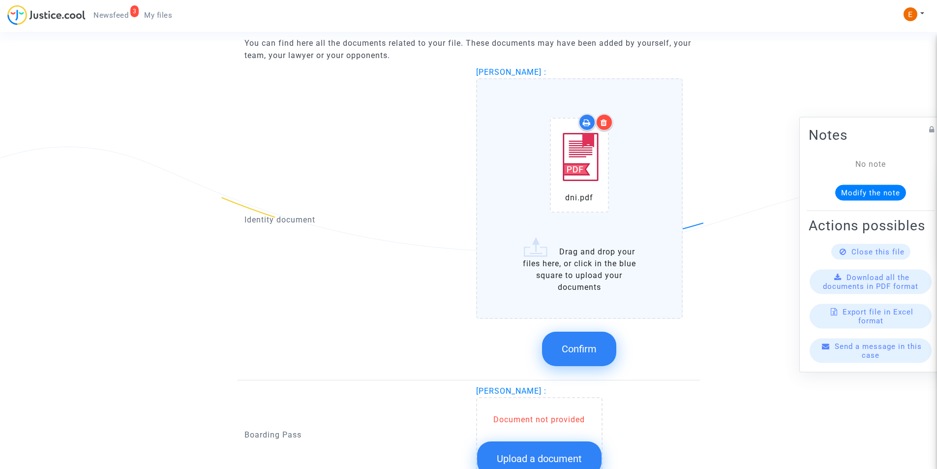 This screenshot has height=469, width=937. I want to click on div: 3, so click(135, 11).